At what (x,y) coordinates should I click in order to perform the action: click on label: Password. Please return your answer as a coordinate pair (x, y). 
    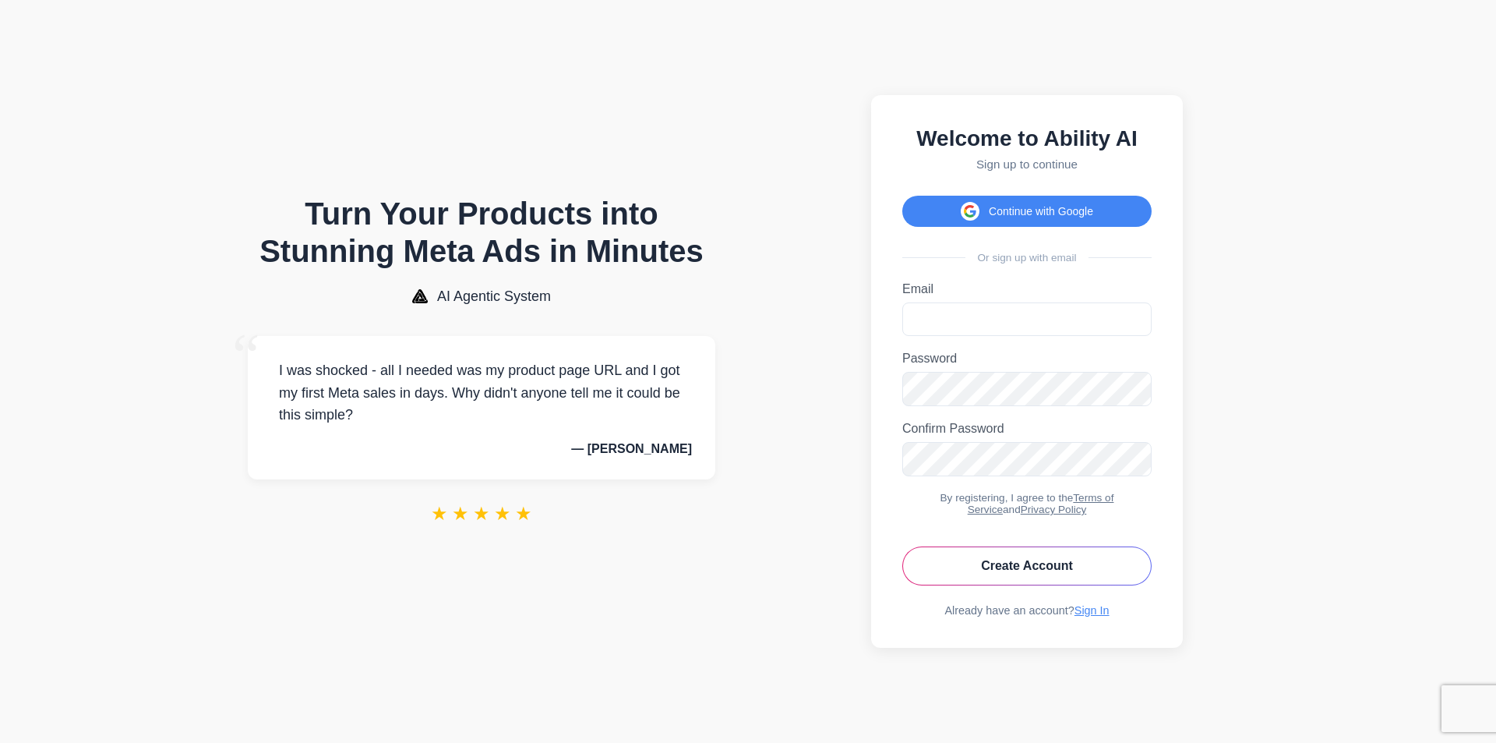
    Looking at the image, I should click on (1027, 358).